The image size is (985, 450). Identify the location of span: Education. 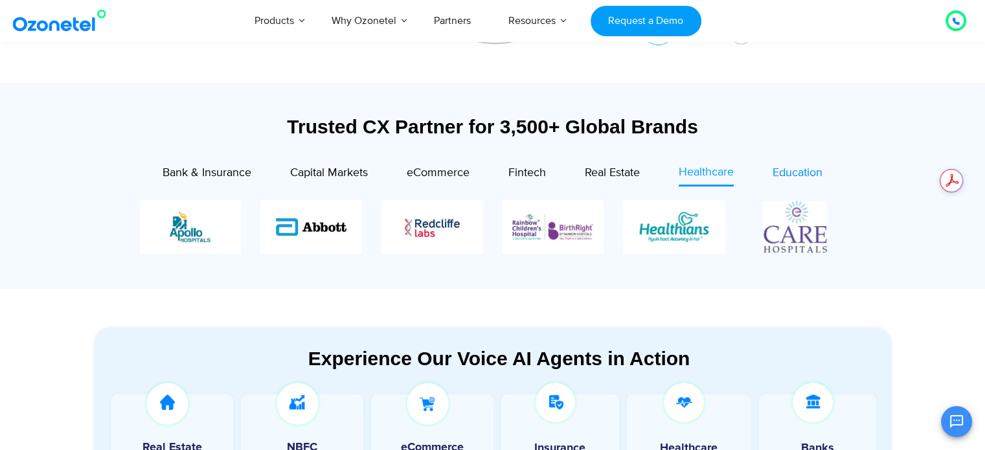
(797, 173).